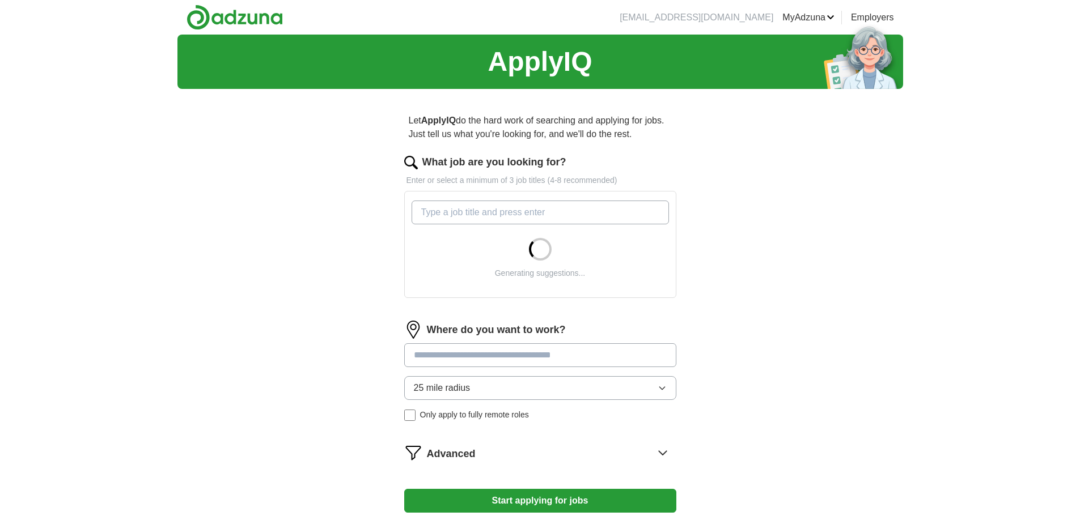  What do you see at coordinates (540, 180) in the screenshot?
I see `p: Enter or select a minimum of 3 job titles (4-8 recommended)` at bounding box center [540, 180].